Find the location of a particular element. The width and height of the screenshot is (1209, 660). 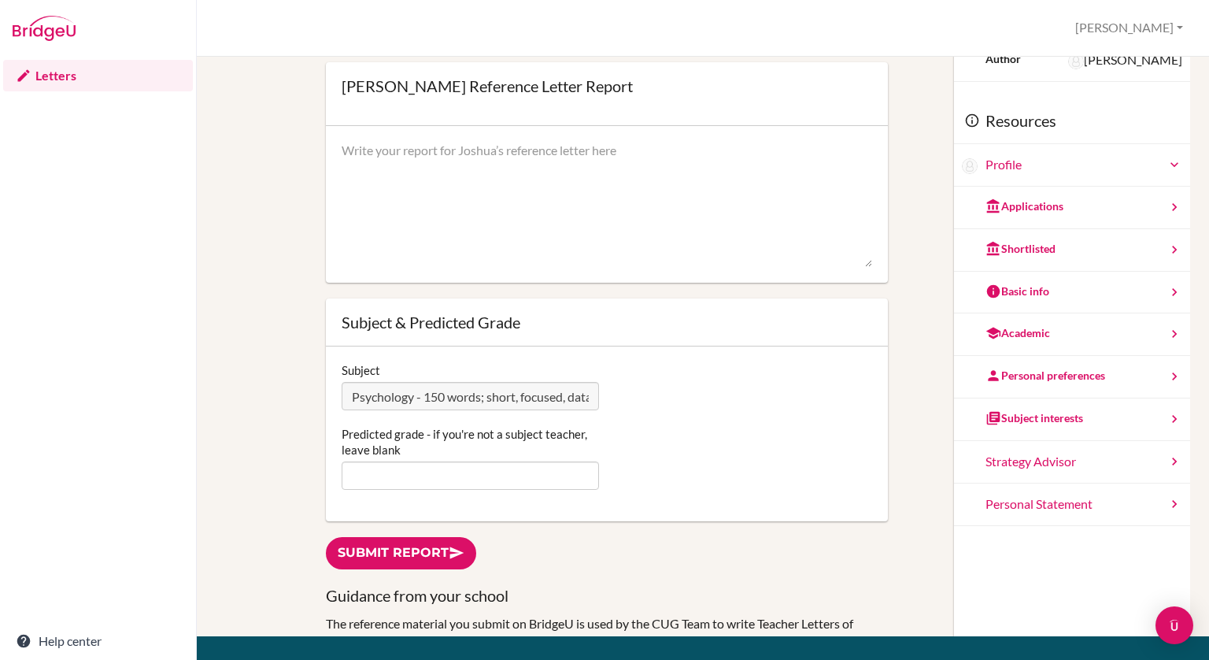

div: Strategy Advisor is located at coordinates (1072, 462).